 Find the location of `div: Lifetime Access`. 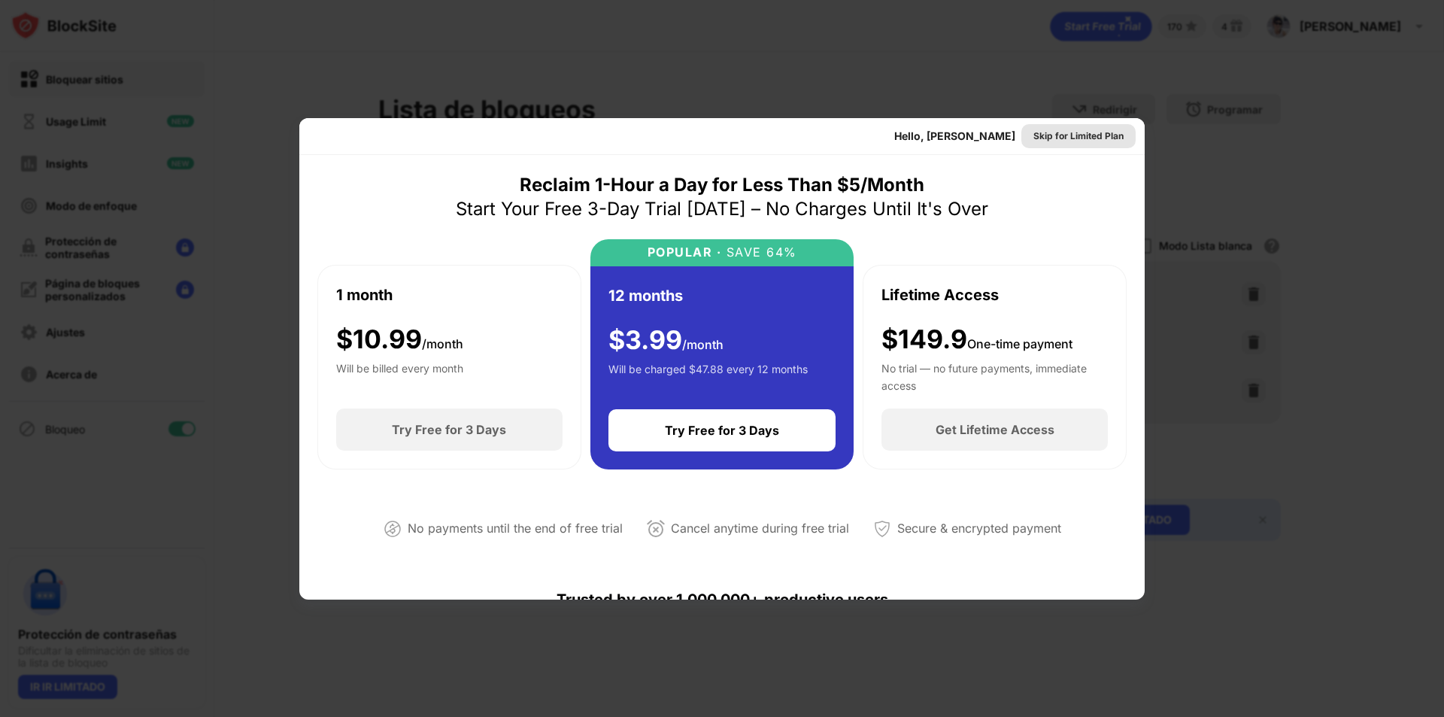

div: Lifetime Access is located at coordinates (940, 295).